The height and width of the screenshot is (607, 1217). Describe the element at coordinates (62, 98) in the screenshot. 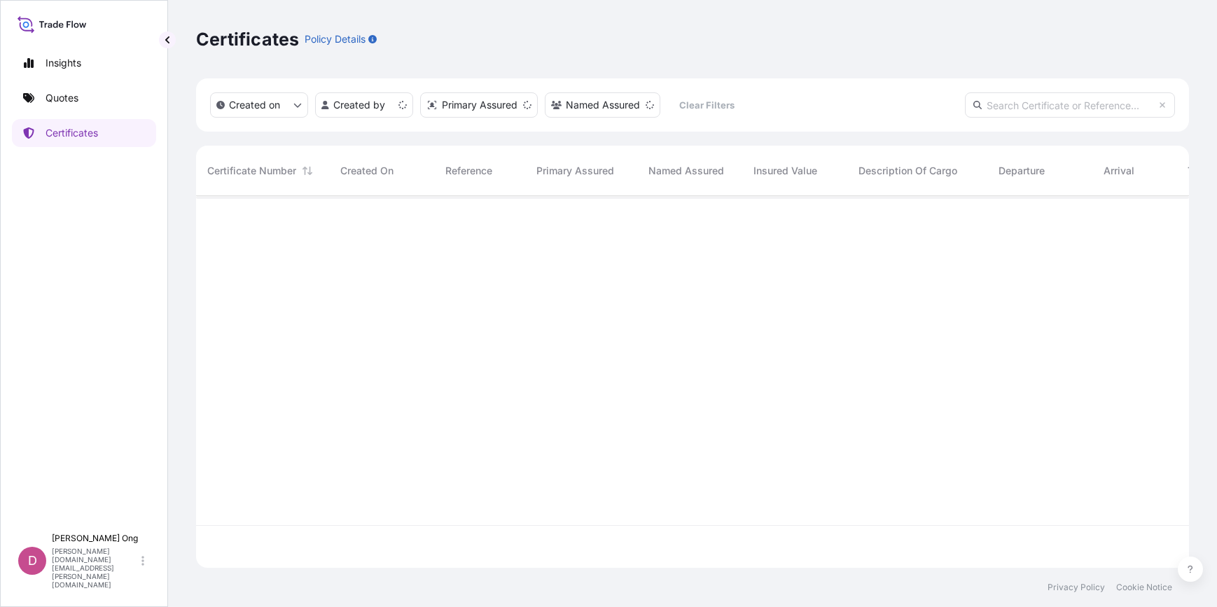

I see `p: Quotes` at that location.